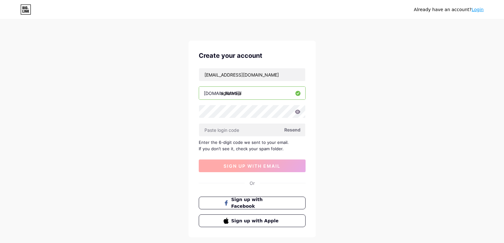 Image resolution: width=504 pixels, height=243 pixels. I want to click on button: sign up with email, so click(252, 166).